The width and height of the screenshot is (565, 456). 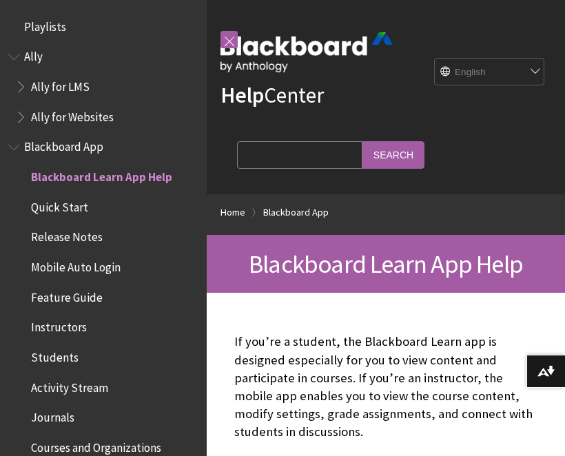 I want to click on span: Ally for LMS, so click(x=60, y=84).